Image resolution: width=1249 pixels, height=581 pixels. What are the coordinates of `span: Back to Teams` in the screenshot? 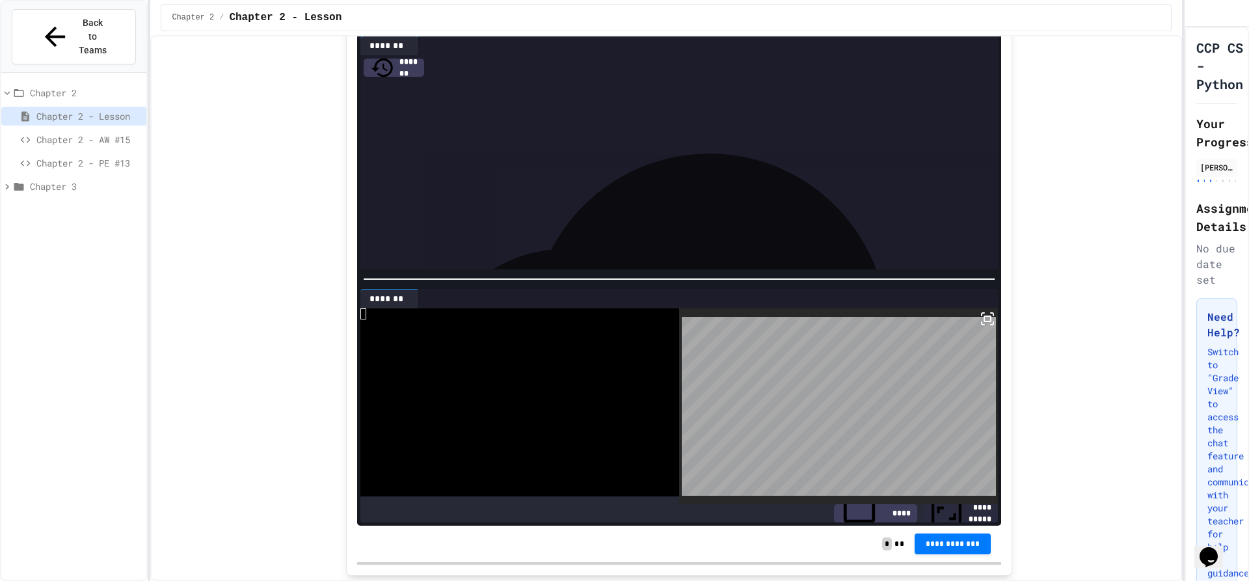 It's located at (93, 36).